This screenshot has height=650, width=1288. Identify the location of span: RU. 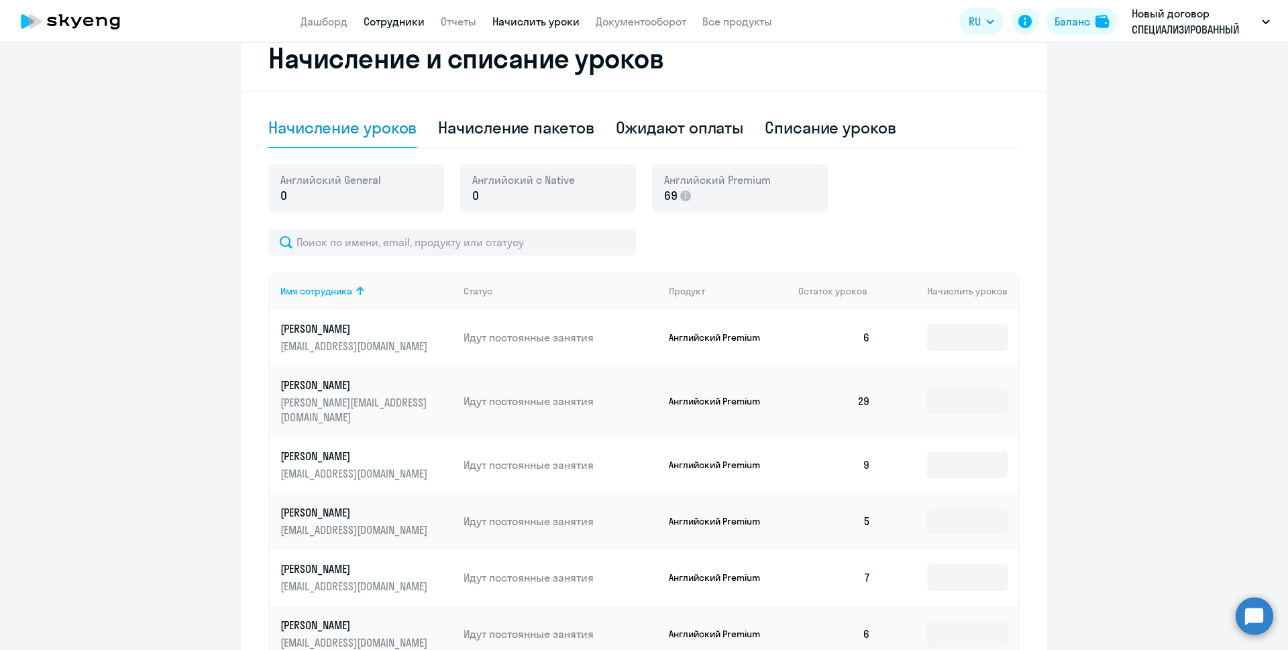
(975, 21).